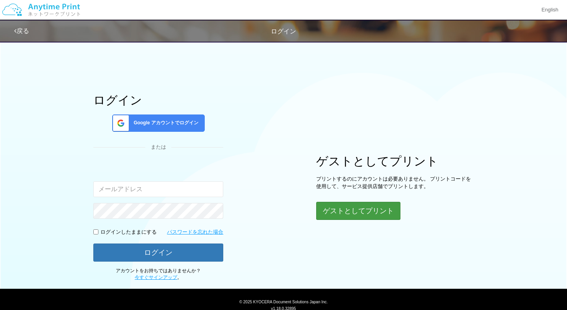 This screenshot has height=310, width=567. Describe the element at coordinates (156, 277) in the screenshot. I see `a: 今すぐサインアップ` at that location.